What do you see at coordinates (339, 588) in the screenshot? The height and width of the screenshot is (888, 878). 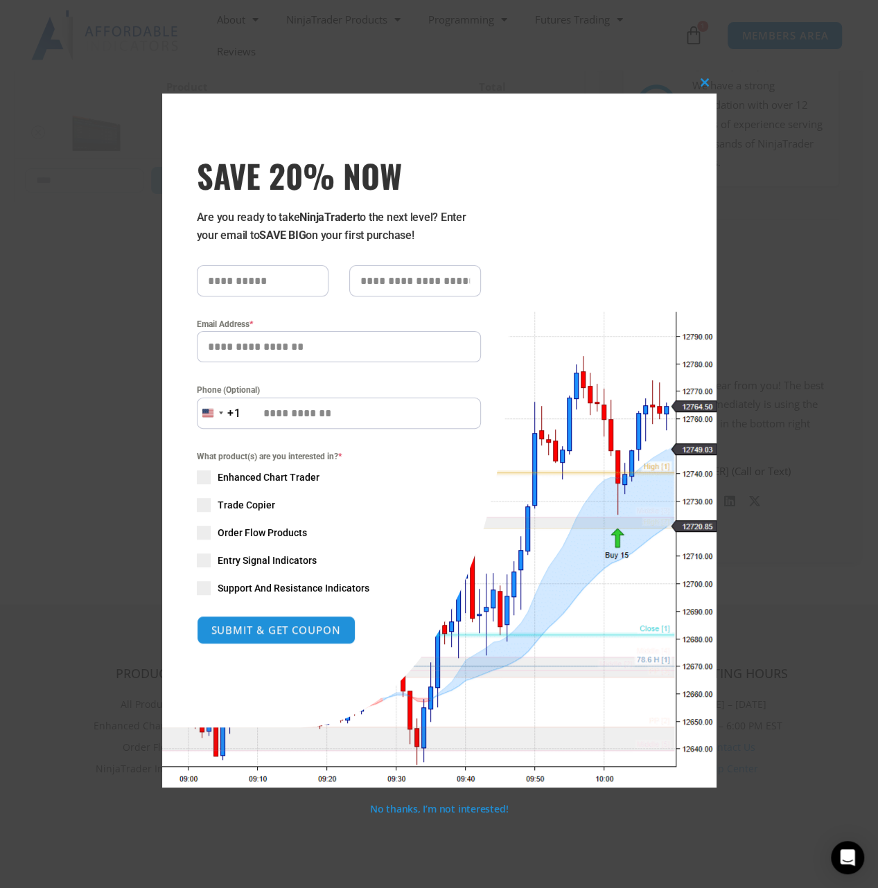 I see `label: Support And Resistance Indicators` at bounding box center [339, 588].